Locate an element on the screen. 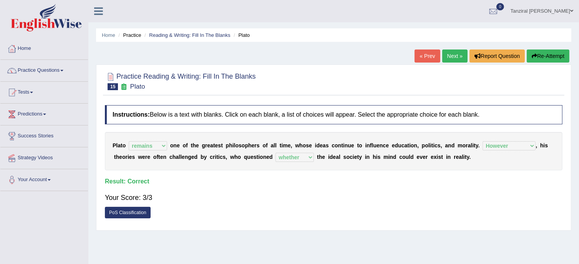 Image resolution: width=579 pixels, height=264 pixels. b: b is located at coordinates (202, 157).